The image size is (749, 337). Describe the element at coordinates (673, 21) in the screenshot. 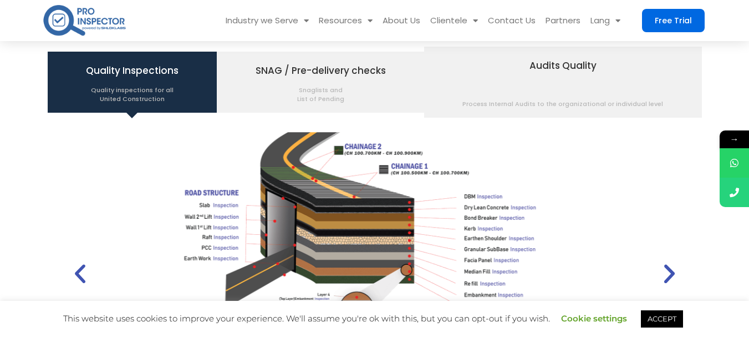

I see `span: Free Trial` at that location.